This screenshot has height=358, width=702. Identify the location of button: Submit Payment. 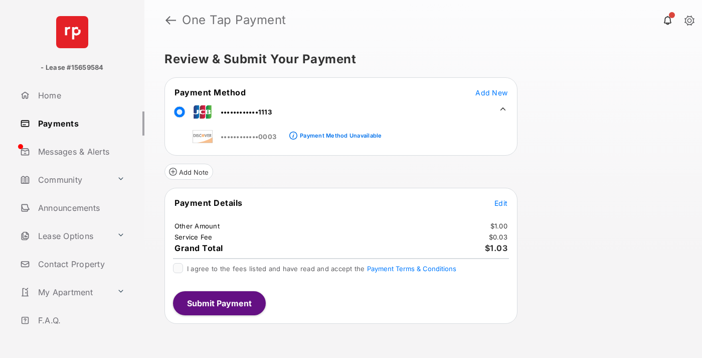
(219, 303).